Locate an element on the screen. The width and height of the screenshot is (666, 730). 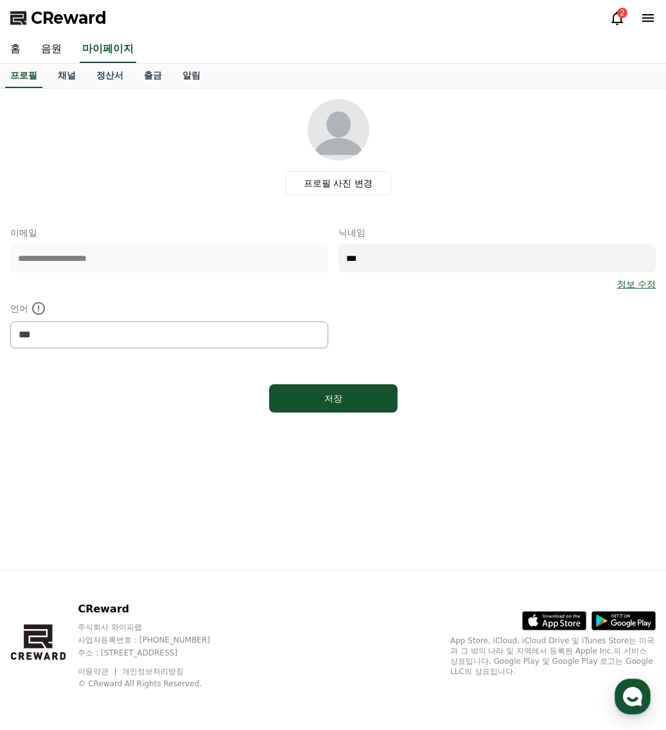
label: 프로필 사진 변경 is located at coordinates (338, 183).